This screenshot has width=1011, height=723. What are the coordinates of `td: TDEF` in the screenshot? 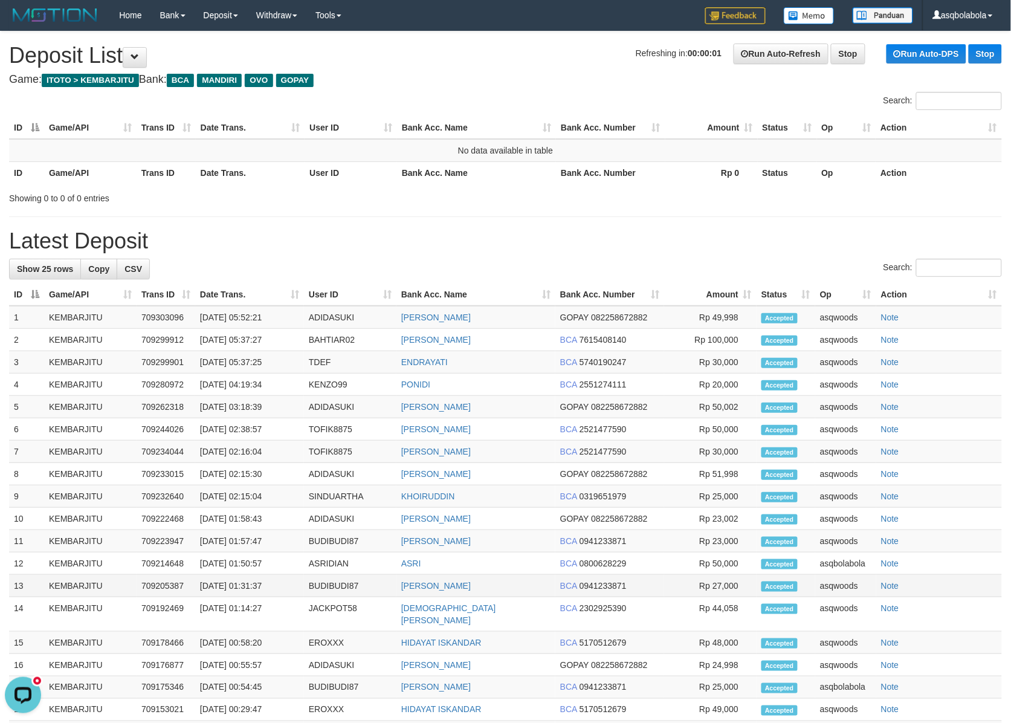 It's located at (350, 362).